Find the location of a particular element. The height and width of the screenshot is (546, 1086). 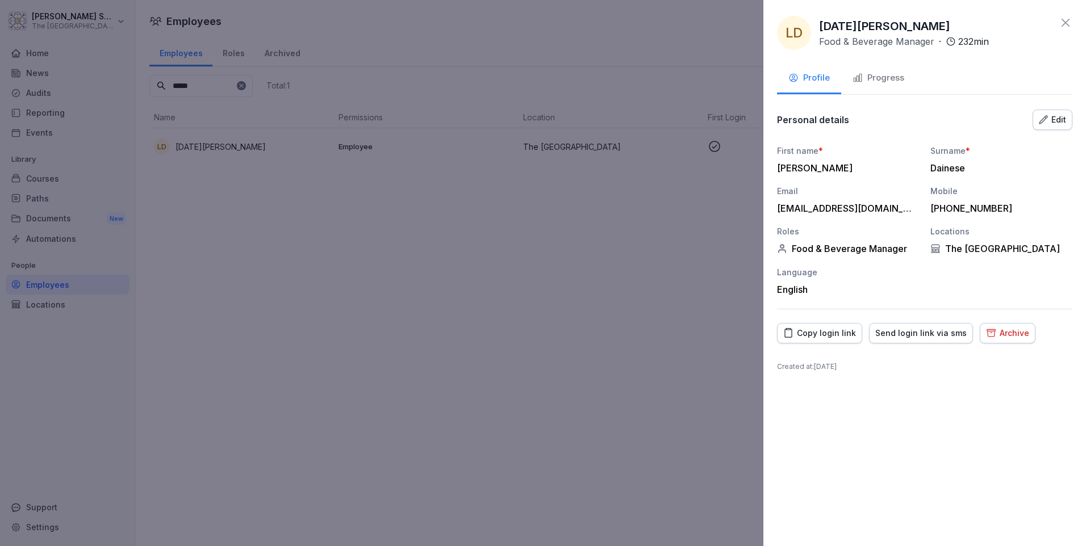

p: Personal details is located at coordinates (813, 120).